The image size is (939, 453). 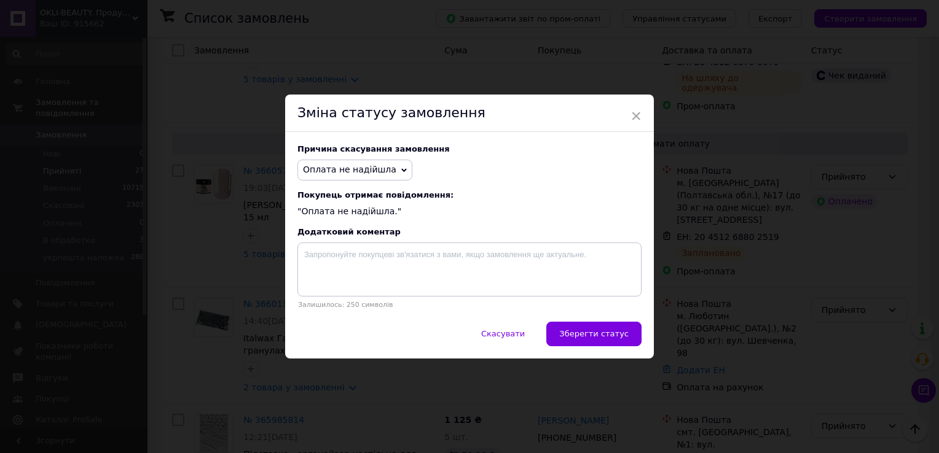 What do you see at coordinates (469, 113) in the screenshot?
I see `div: Зміна статусу замовлення` at bounding box center [469, 113].